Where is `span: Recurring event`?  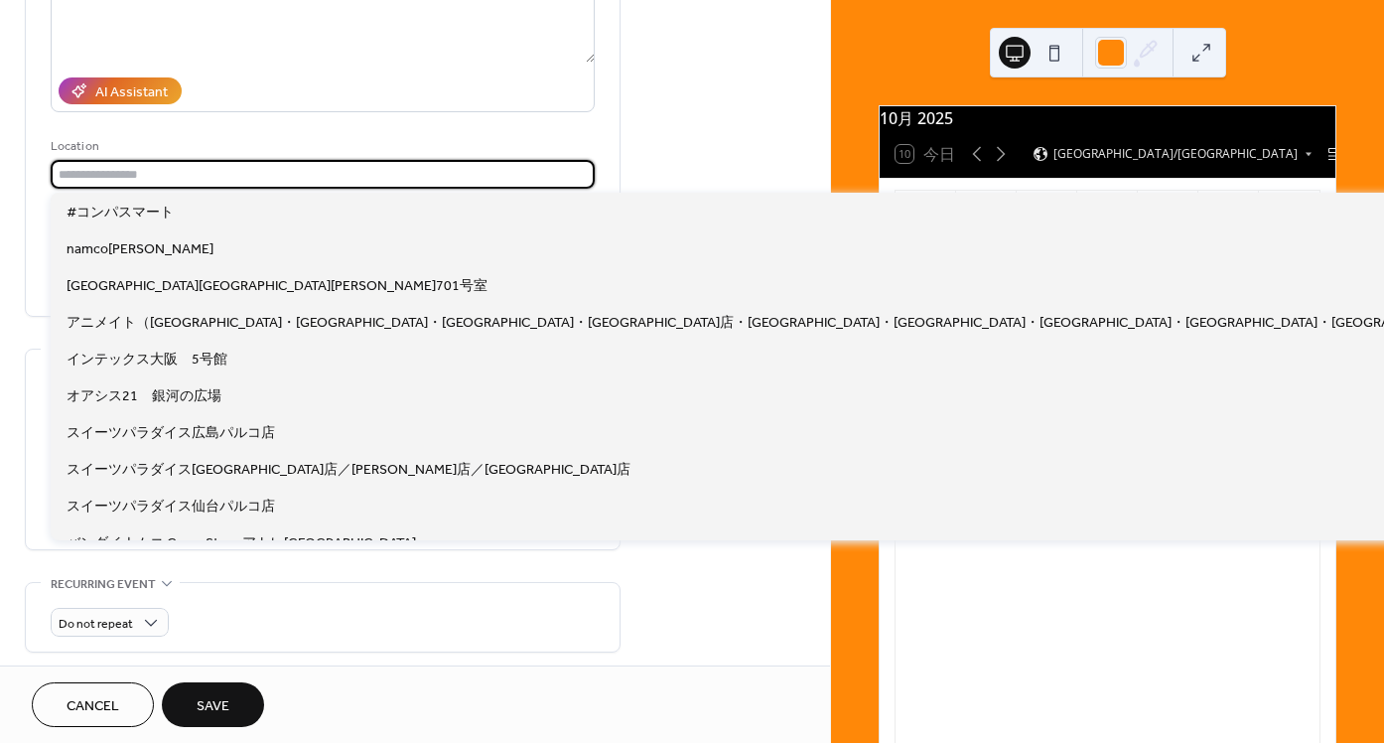 span: Recurring event is located at coordinates (103, 584).